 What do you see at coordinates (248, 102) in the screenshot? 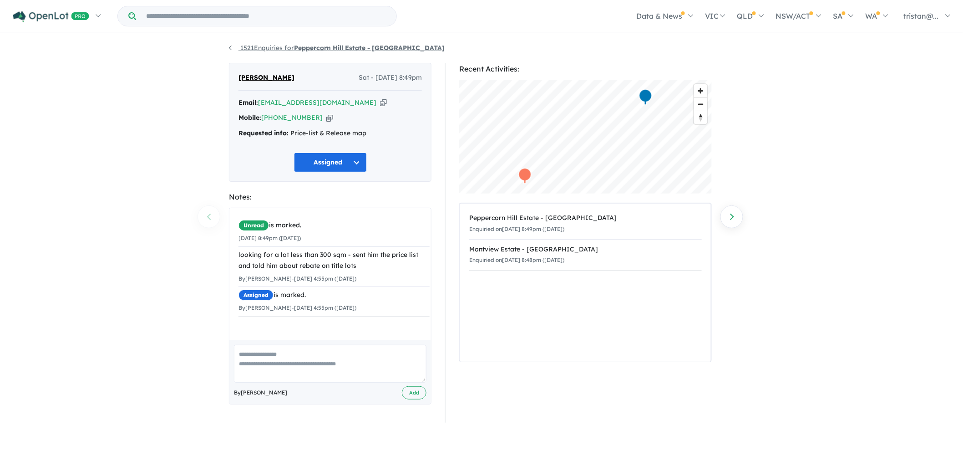
I see `strong: Email:` at bounding box center [248, 102].